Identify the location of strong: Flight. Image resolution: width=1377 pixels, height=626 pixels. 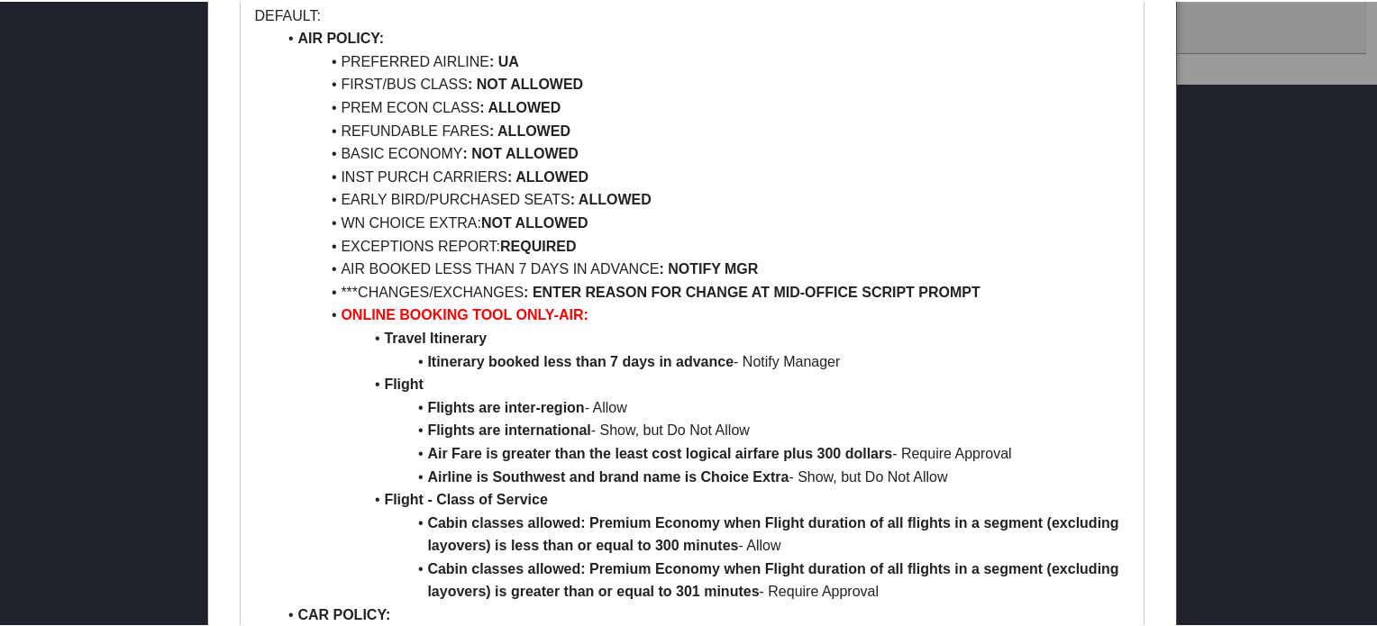
(404, 382).